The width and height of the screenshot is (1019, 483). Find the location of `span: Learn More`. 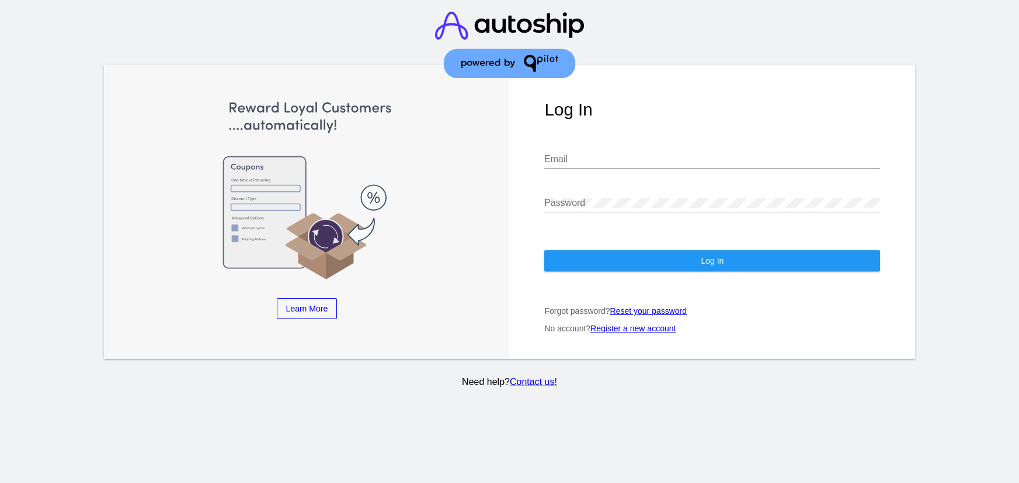

span: Learn More is located at coordinates (307, 309).